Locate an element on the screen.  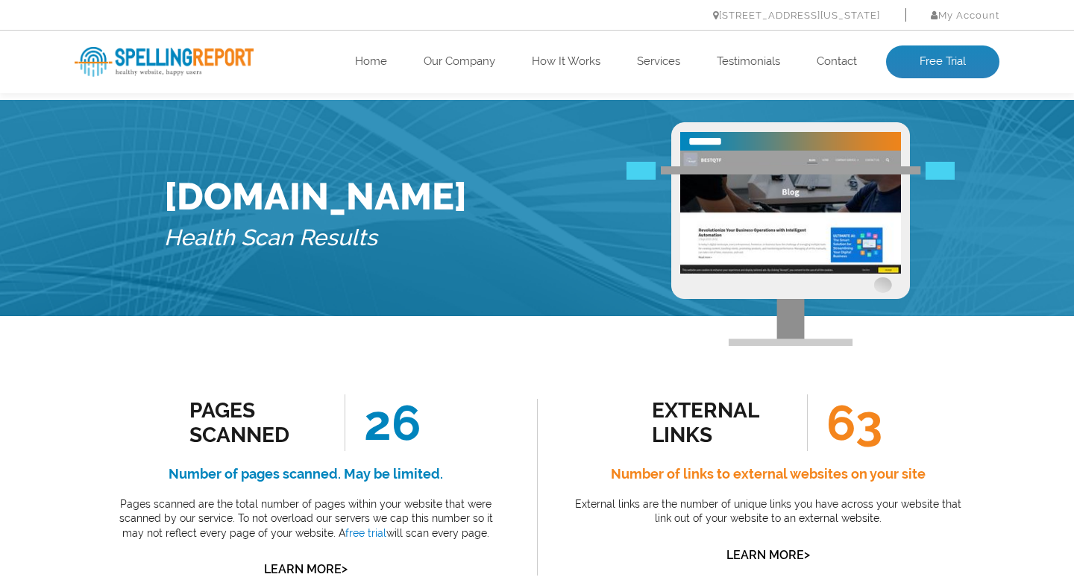
h4: Number of pages scanned. May be limited. is located at coordinates (306, 474).